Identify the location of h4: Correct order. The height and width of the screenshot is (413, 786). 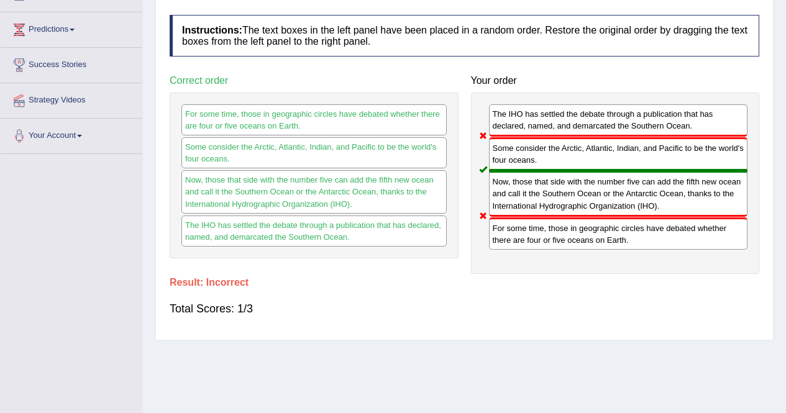
(314, 81).